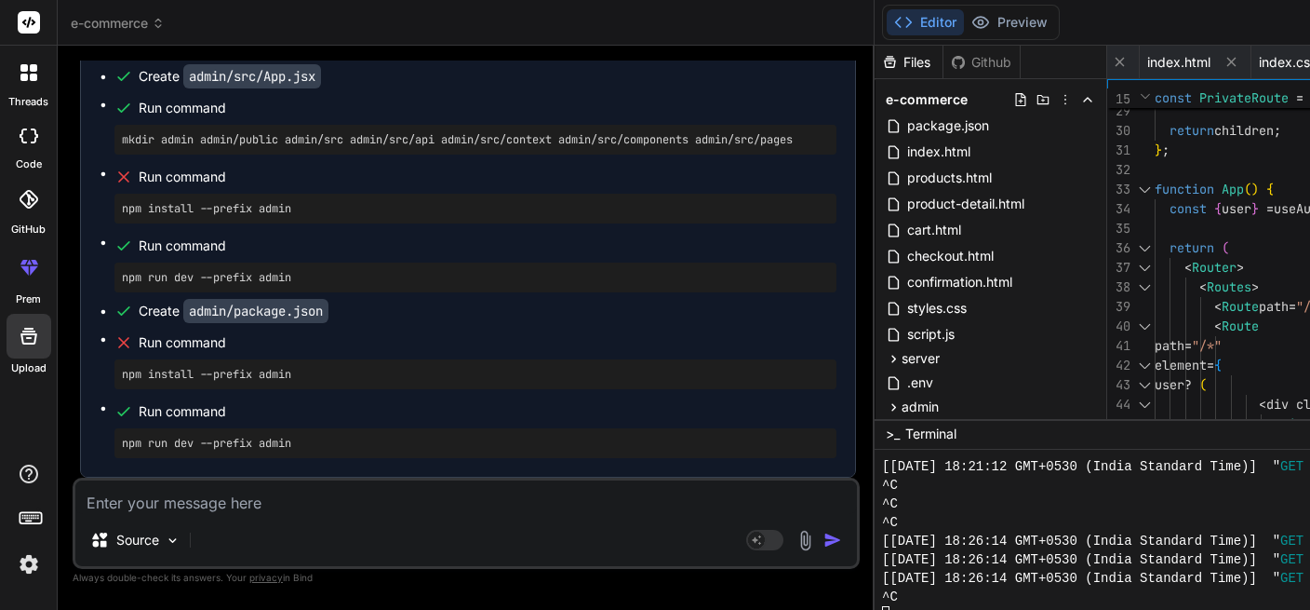  I want to click on span: Routes, so click(1229, 287).